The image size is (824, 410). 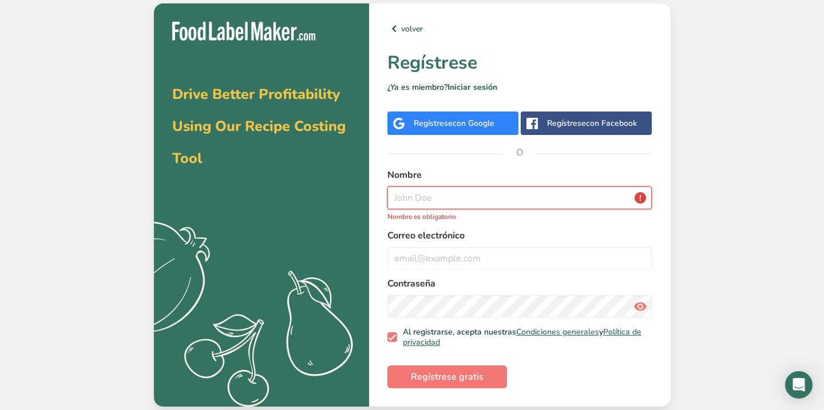 I want to click on button: Regístrese gratis, so click(x=447, y=377).